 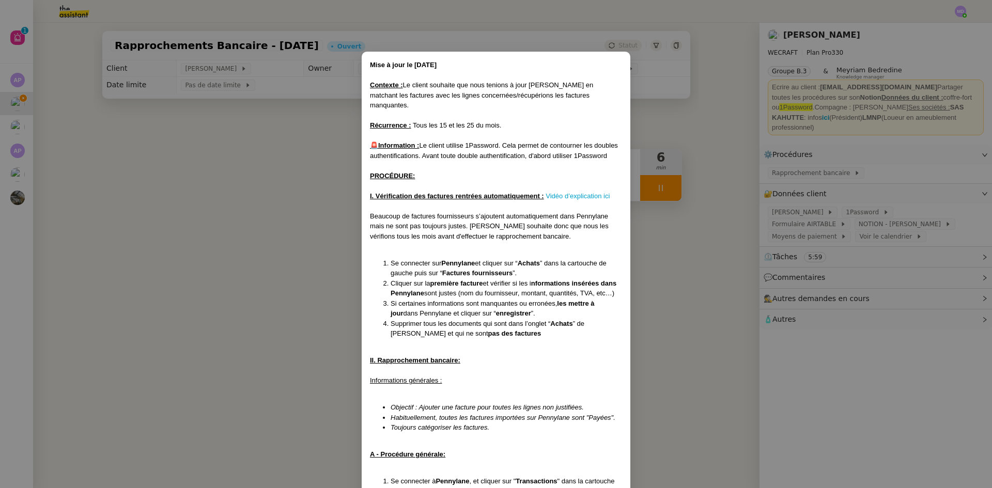 What do you see at coordinates (392, 176) in the screenshot?
I see `u: PROCÉDURE:` at bounding box center [392, 176].